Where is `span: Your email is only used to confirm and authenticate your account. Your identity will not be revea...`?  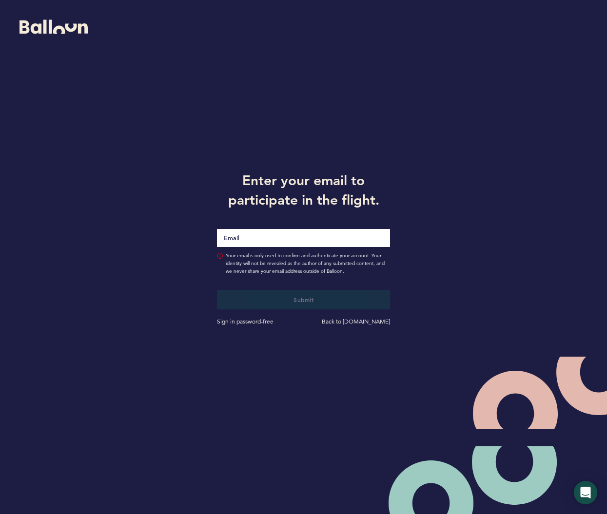
span: Your email is only used to confirm and authenticate your account. Your identity will not be revea... is located at coordinates (308, 264).